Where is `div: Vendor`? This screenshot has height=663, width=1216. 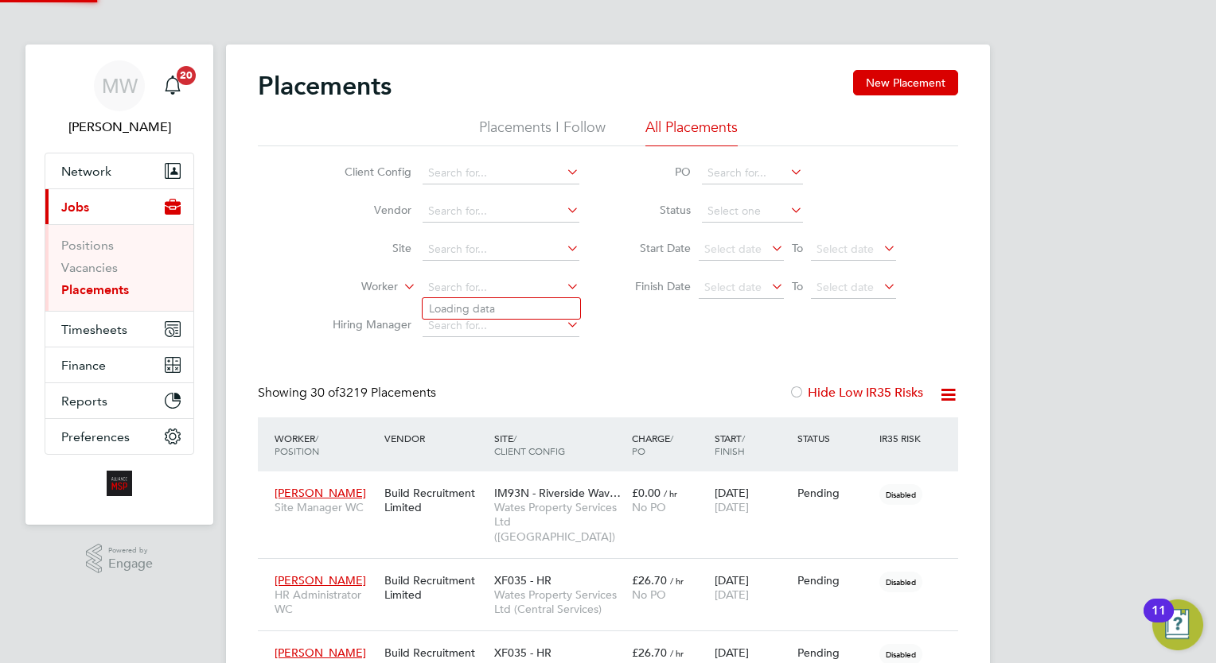 div: Vendor is located at coordinates (435, 438).